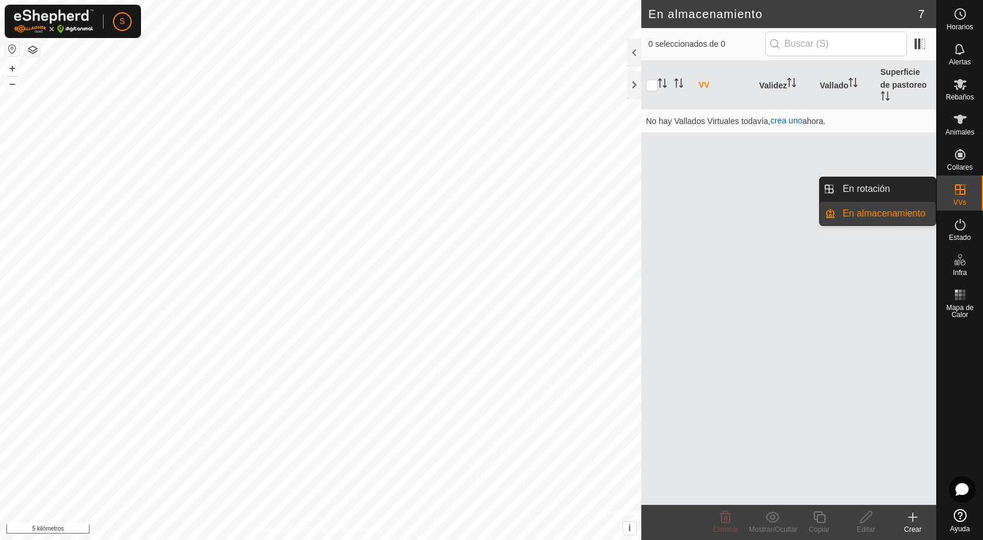 This screenshot has height=540, width=983. Describe the element at coordinates (122, 21) in the screenshot. I see `font: S` at that location.